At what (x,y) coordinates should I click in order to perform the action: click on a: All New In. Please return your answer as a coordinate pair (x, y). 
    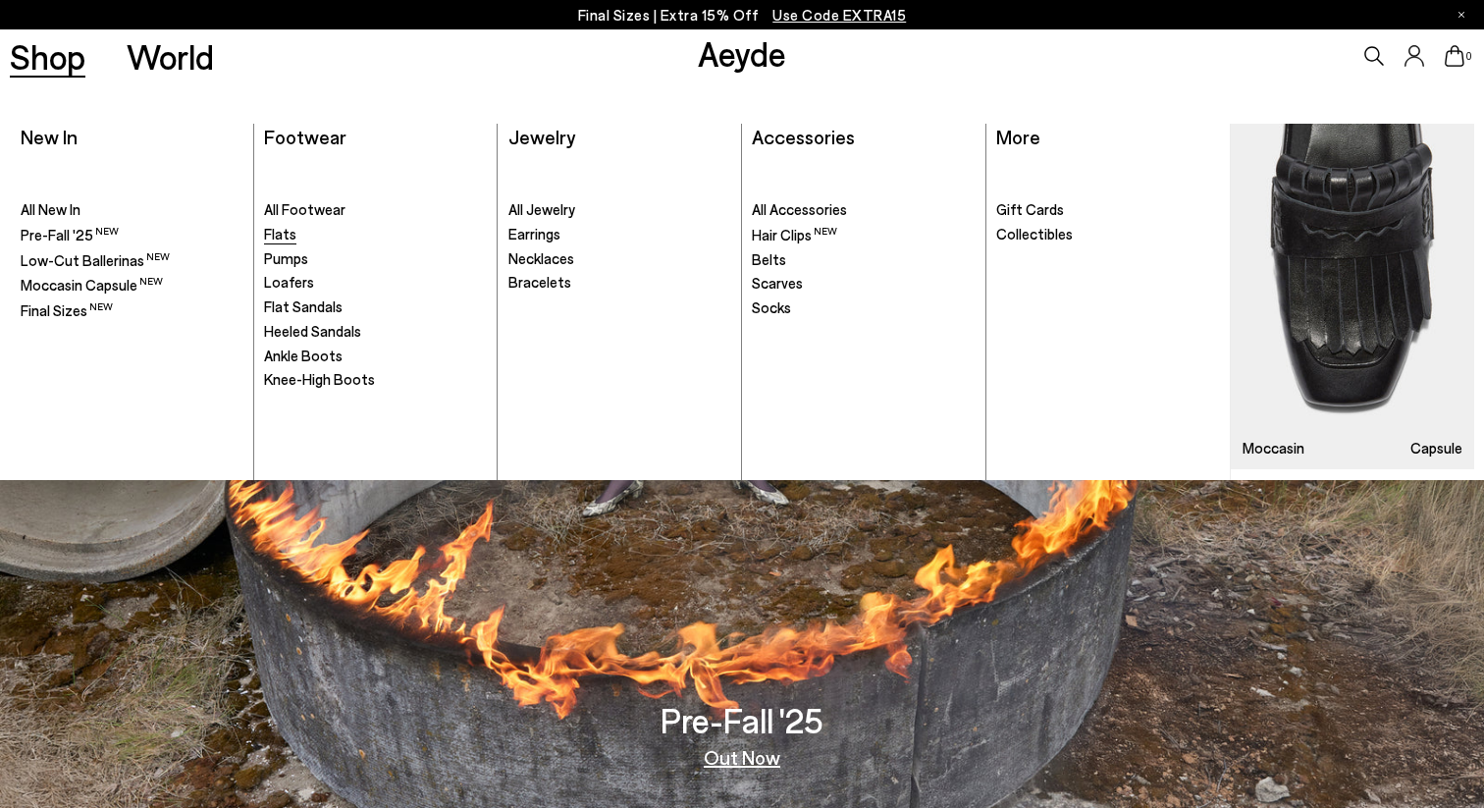
    Looking at the image, I should click on (131, 210).